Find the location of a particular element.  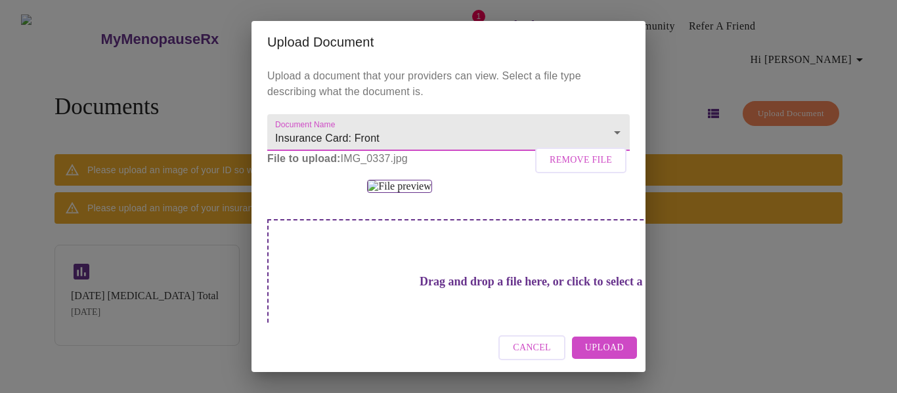

button: Remove File is located at coordinates (580, 160).